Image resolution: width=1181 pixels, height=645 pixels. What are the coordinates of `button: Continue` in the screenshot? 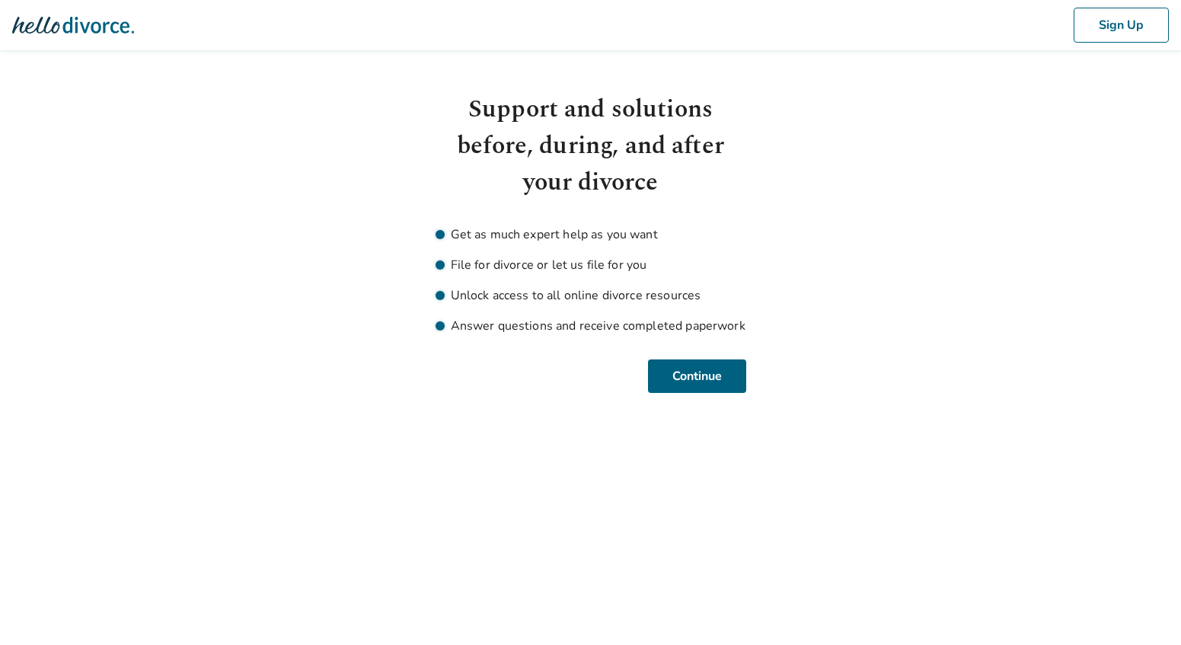 It's located at (696, 376).